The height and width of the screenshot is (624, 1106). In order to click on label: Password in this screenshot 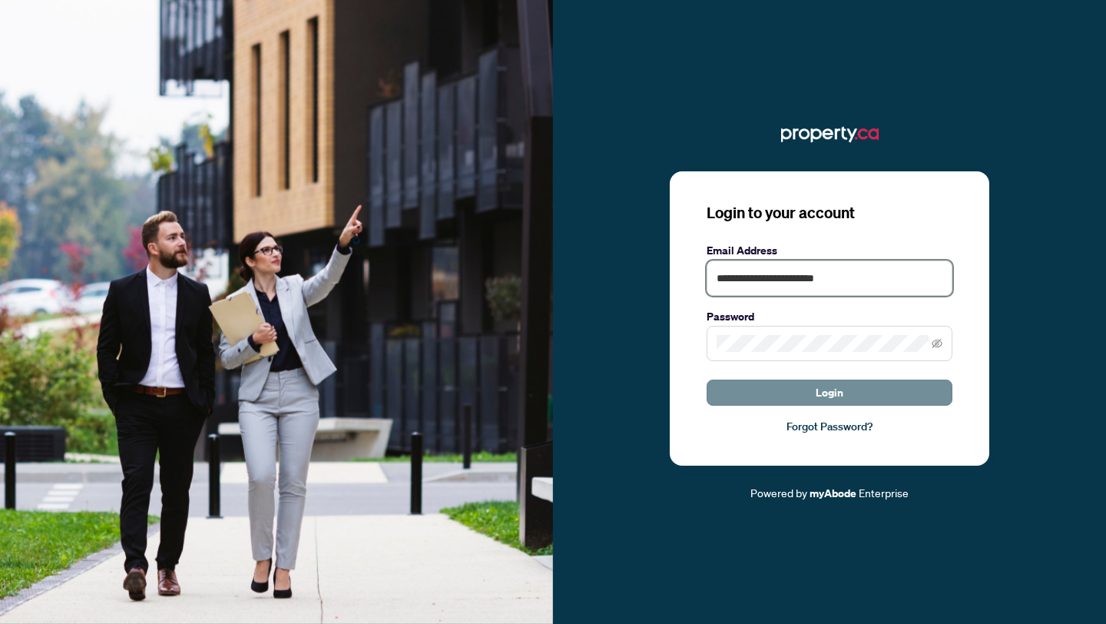, I will do `click(829, 316)`.